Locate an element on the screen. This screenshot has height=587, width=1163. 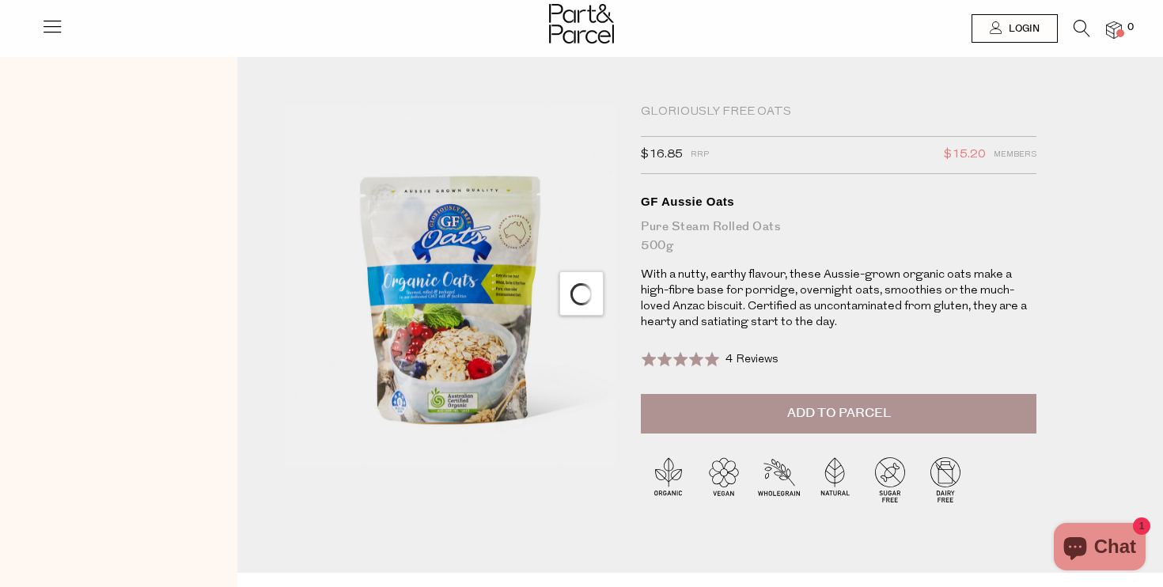
img: P_P-ICONS-Live_Bec_V11_Organic.svg is located at coordinates (669, 479).